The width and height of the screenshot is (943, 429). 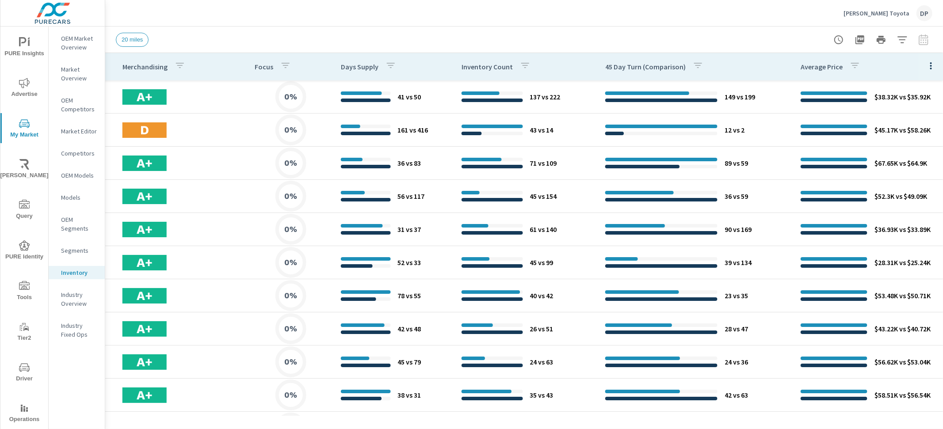 What do you see at coordinates (76, 224) in the screenshot?
I see `div: OEM Segments` at bounding box center [76, 224].